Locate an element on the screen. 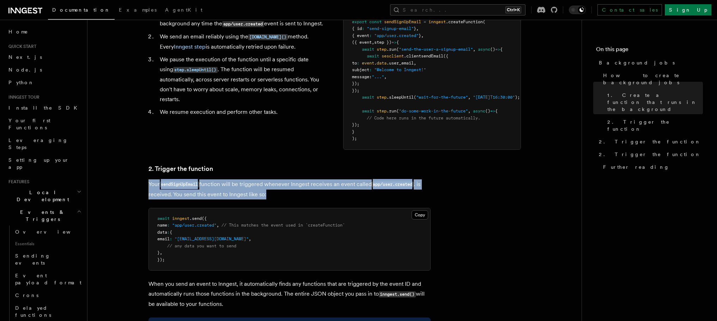 This screenshot has height=321, width=717. span: event is located at coordinates (368, 63).